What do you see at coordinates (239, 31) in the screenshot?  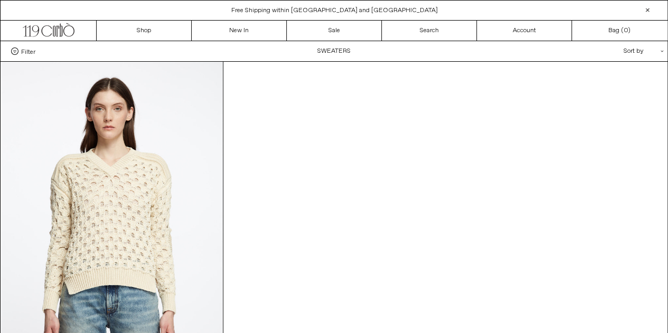 I see `a: New In` at bounding box center [239, 31].